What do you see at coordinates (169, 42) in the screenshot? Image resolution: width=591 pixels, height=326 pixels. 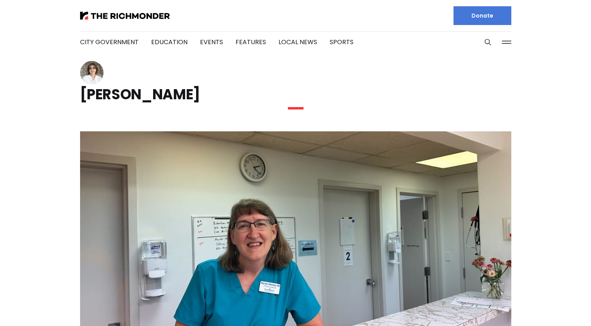 I see `a: Education` at bounding box center [169, 42].